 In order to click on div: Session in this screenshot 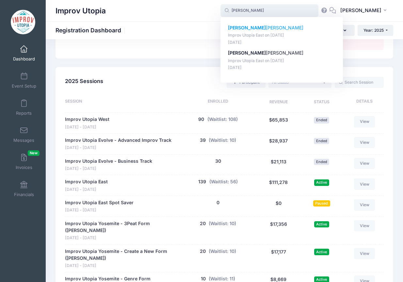, I will do `click(122, 102)`.